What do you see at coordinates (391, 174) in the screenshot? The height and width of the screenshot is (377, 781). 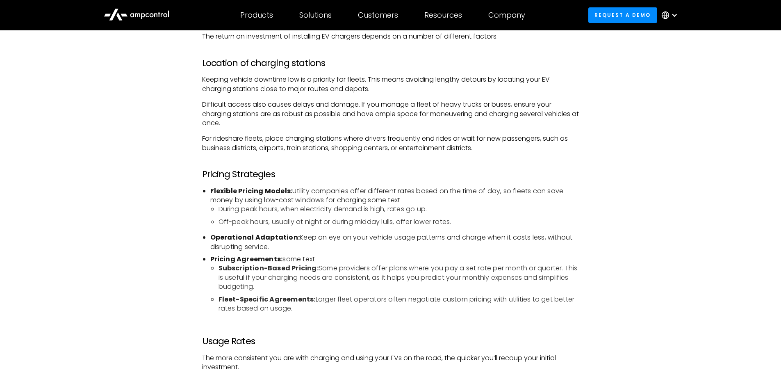 I see `h3: Pricing Strategies` at bounding box center [391, 174].